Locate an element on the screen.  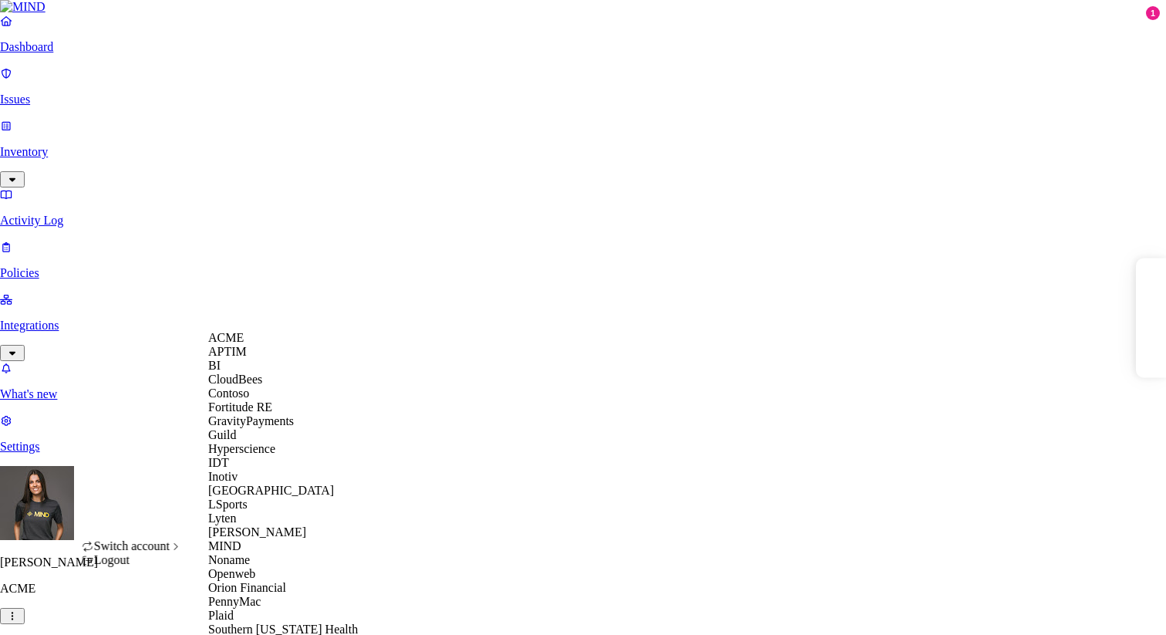
span: ACME is located at coordinates (226, 337).